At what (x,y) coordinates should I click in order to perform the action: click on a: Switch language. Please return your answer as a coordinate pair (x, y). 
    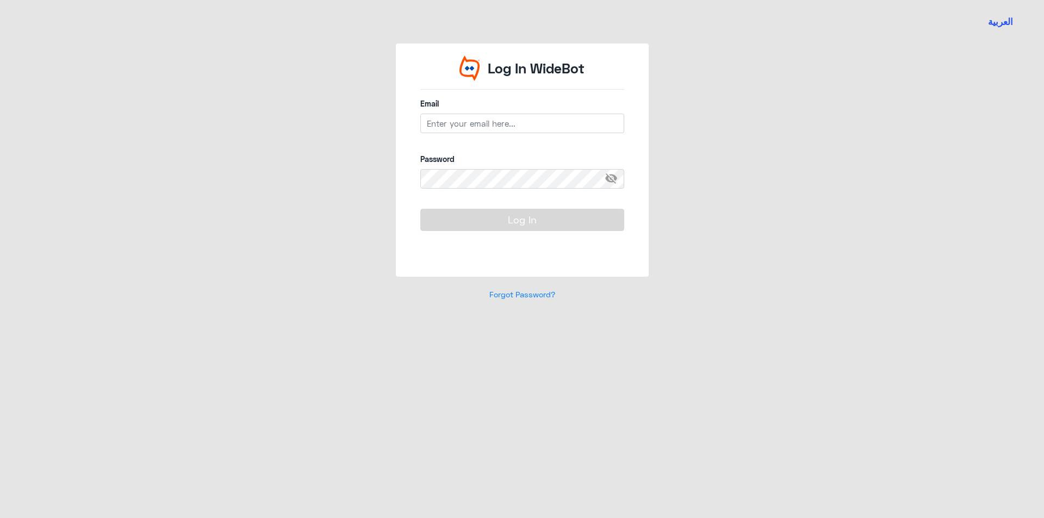
    Looking at the image, I should click on (1000, 22).